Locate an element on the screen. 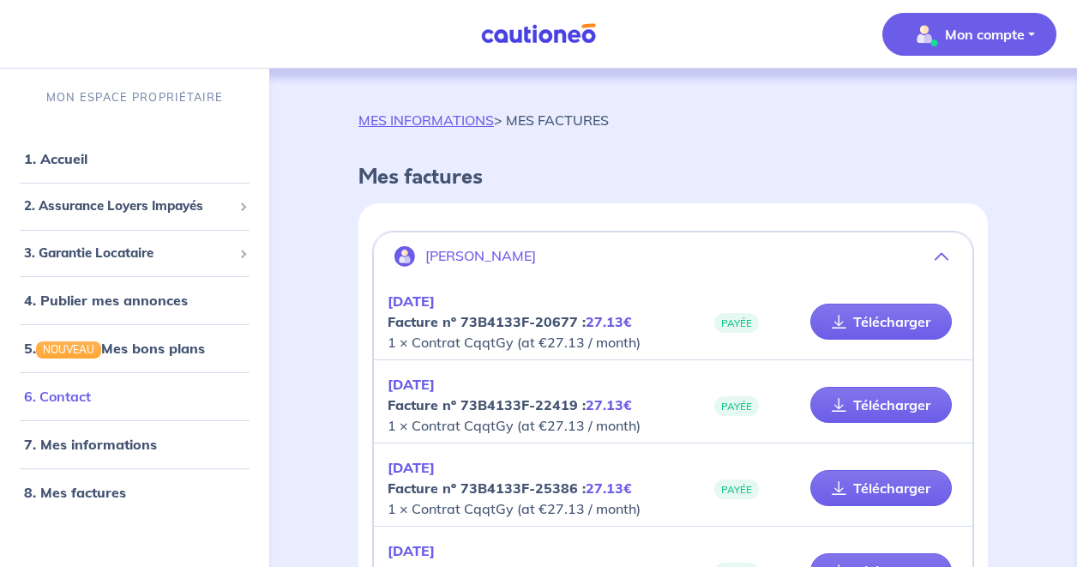 This screenshot has height=567, width=1077. a: 1. Accueil is located at coordinates (56, 159).